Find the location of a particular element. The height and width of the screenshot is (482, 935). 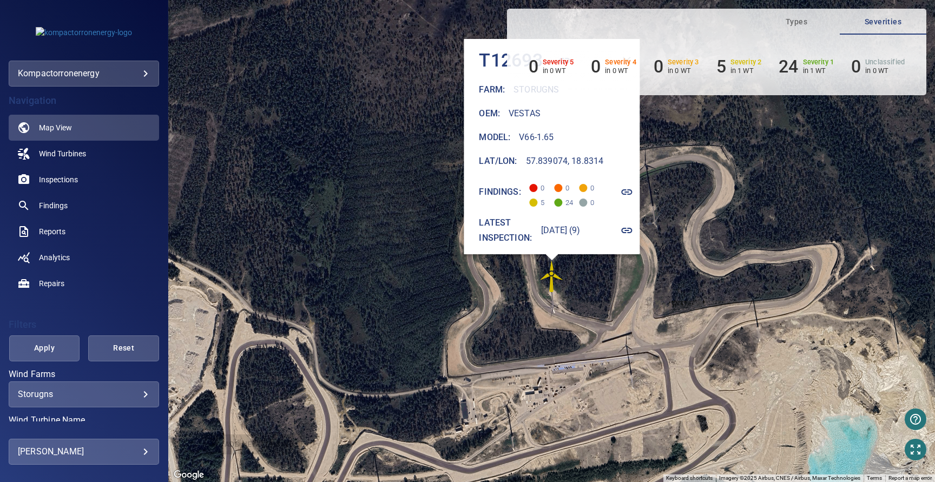

h6: Findings: is located at coordinates (499, 192).